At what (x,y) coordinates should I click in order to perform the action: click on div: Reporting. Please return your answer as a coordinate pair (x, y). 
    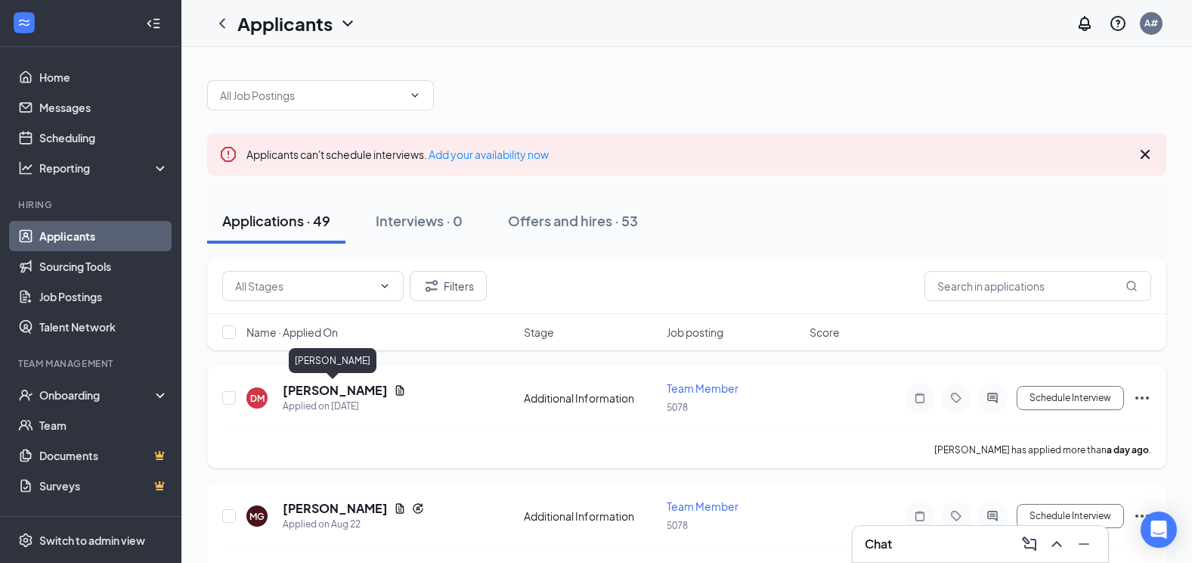
    Looking at the image, I should click on (104, 168).